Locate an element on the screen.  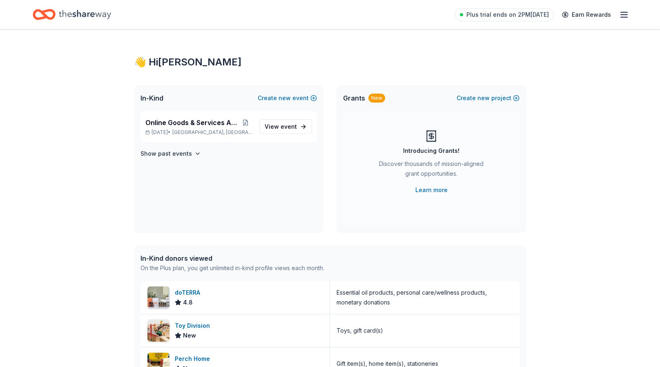
img: Image for doTERRA is located at coordinates (159, 297).